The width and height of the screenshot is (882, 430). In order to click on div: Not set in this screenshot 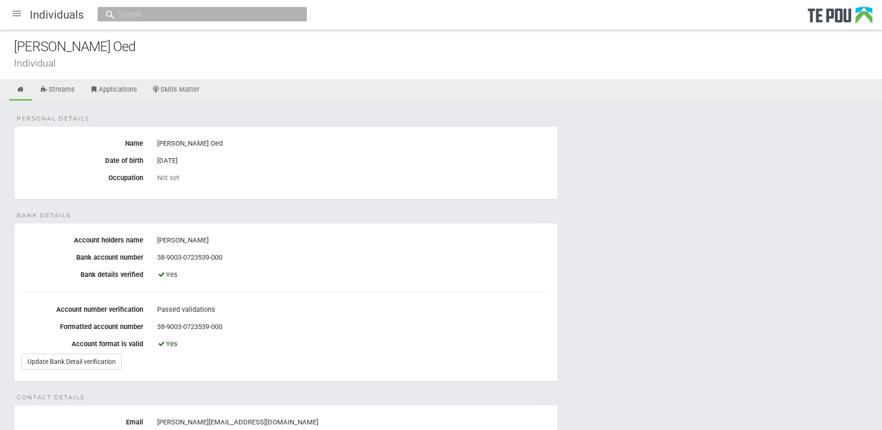, I will do `click(354, 178)`.